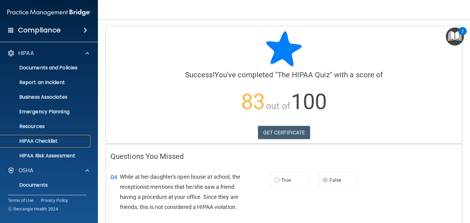 The height and width of the screenshot is (223, 470). What do you see at coordinates (284, 157) in the screenshot?
I see `h4: Questions You Missed` at bounding box center [284, 157].